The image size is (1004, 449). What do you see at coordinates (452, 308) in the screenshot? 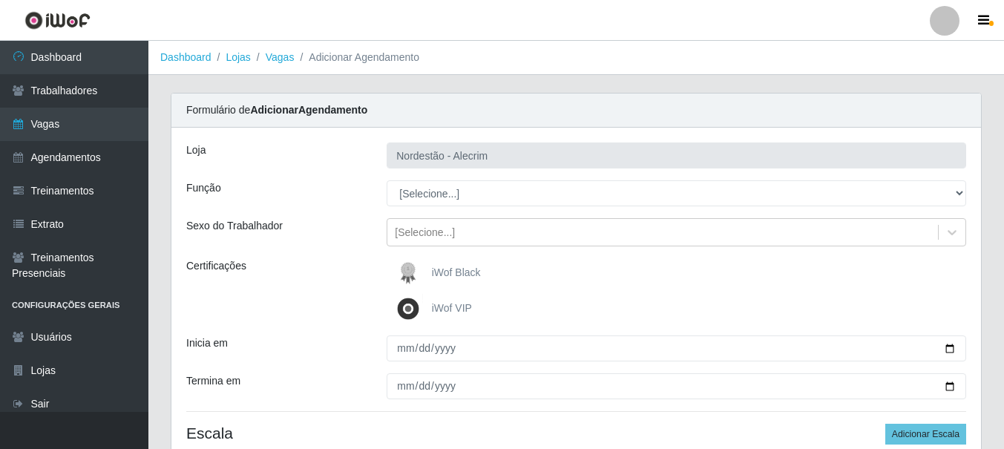
I see `span: iWof VIP` at bounding box center [452, 308].